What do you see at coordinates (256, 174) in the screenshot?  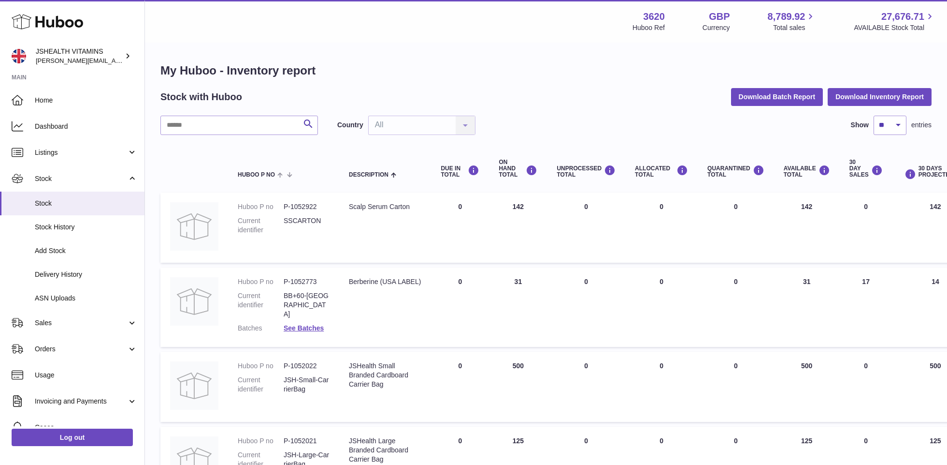 I see `span: Huboo P no` at bounding box center [256, 174].